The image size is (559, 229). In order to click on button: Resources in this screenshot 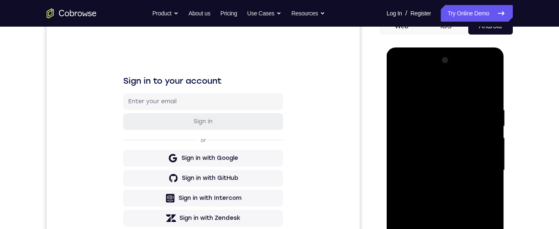, I will do `click(308, 13)`.